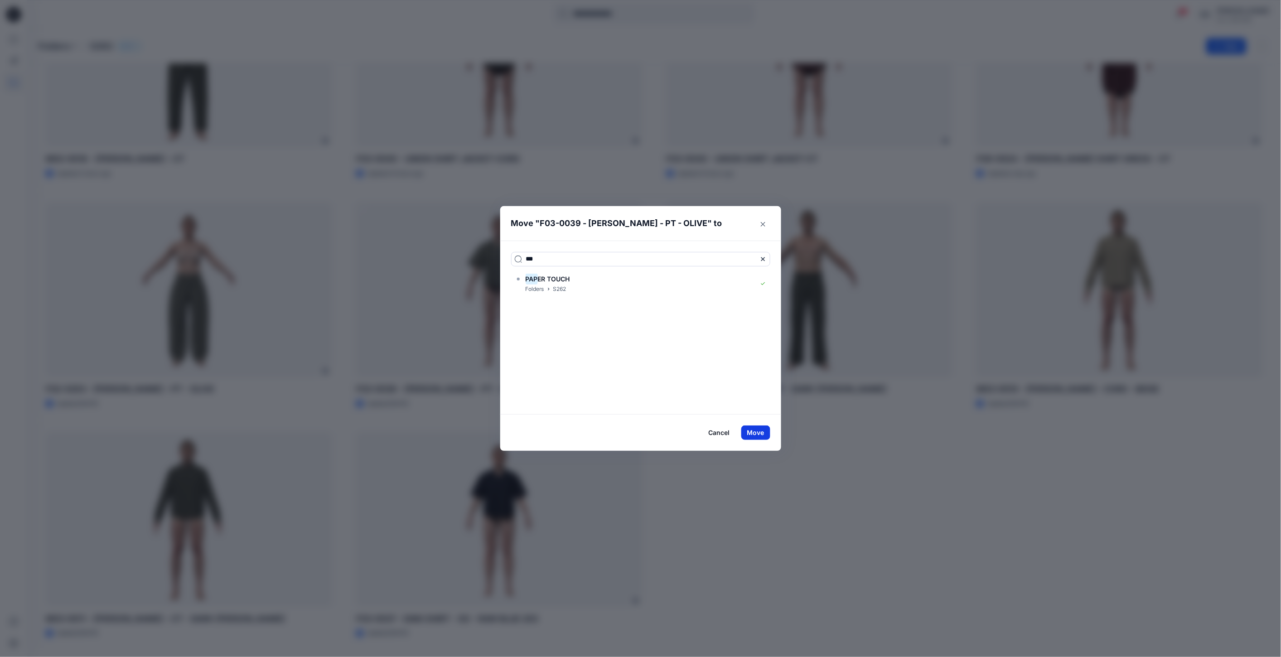  What do you see at coordinates (763, 224) in the screenshot?
I see `button: Close` at bounding box center [763, 224].